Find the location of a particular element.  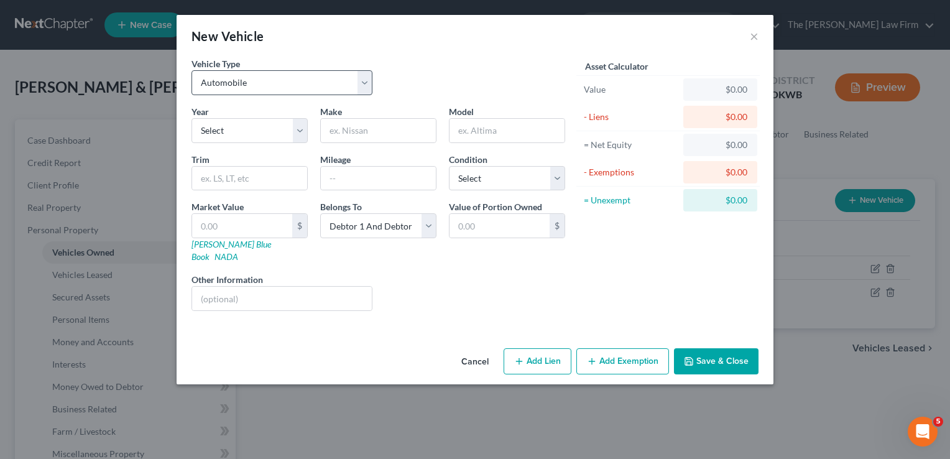

span: Make is located at coordinates (331, 111).